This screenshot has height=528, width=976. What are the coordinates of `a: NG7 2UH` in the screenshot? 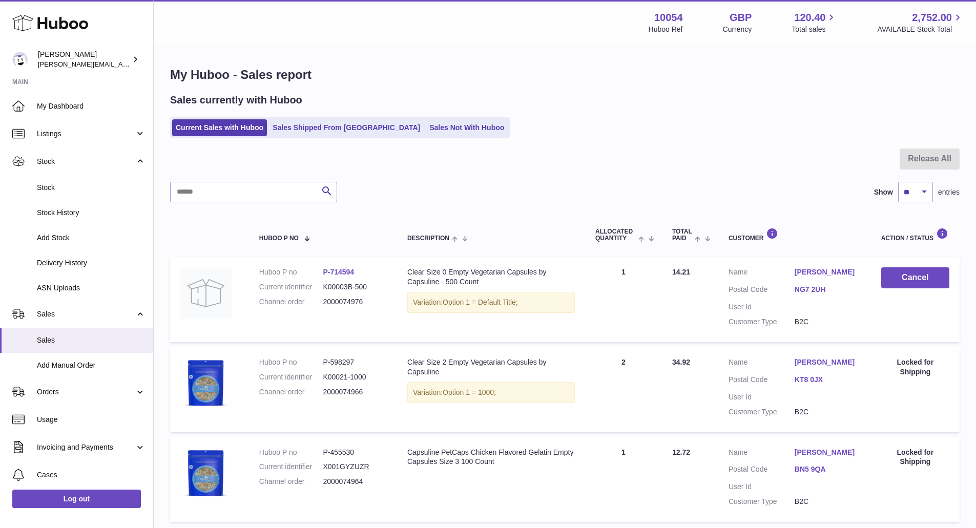 It's located at (827, 289).